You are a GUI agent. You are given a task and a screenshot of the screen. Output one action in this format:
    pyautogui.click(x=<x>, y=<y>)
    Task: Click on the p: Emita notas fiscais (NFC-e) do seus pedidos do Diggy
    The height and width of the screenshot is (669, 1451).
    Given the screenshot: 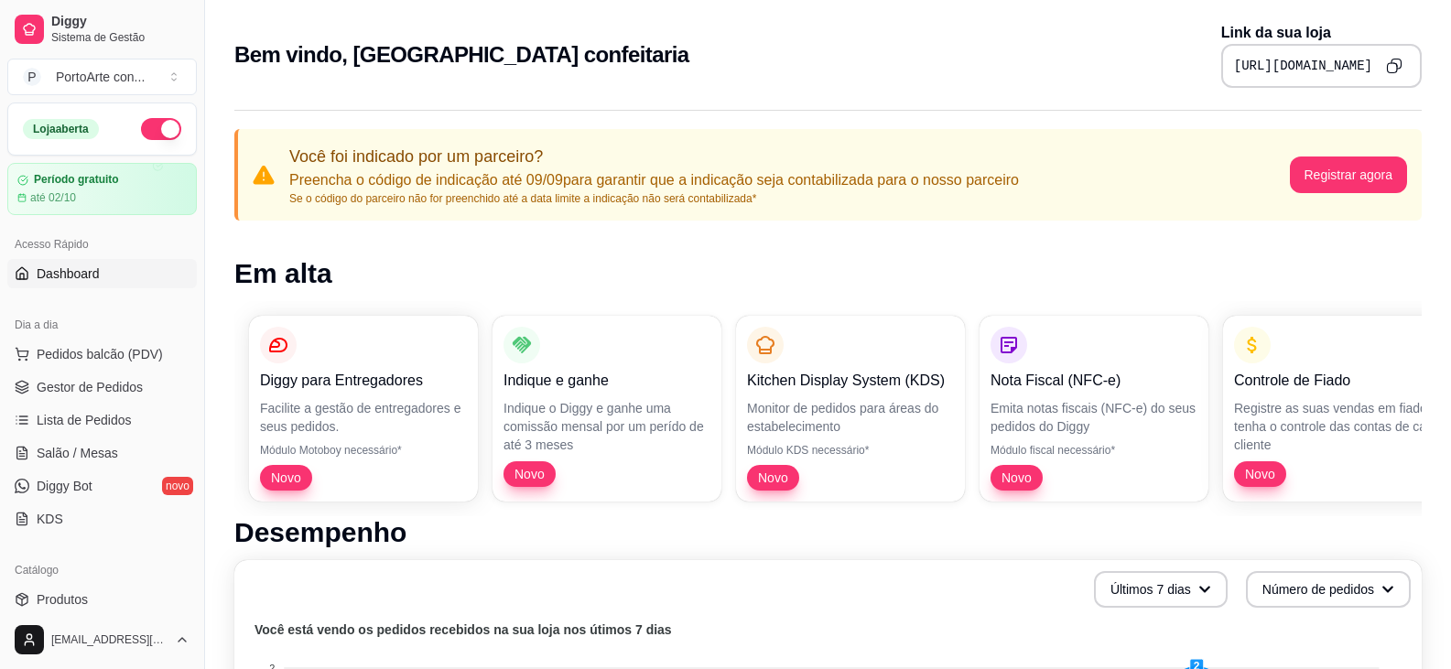 What is the action you would take?
    pyautogui.click(x=1094, y=417)
    